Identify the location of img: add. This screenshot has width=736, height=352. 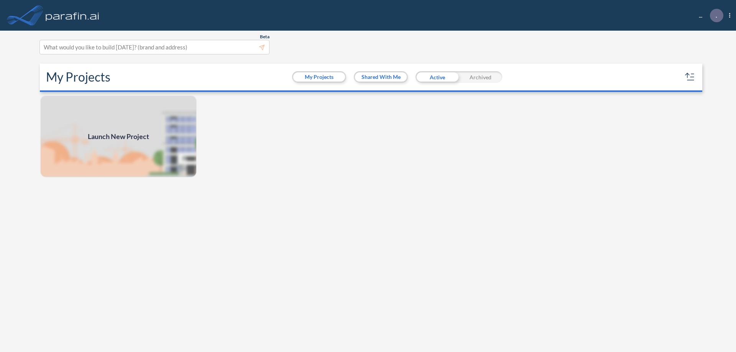
(118, 137).